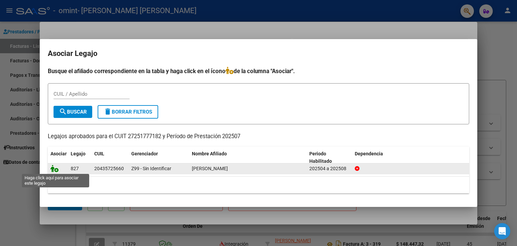 The height and width of the screenshot is (246, 517). I want to click on h4: Busque el afiliado correspondiente en la tabla y haga click en el ícono de la columna "Asociar"., so click(258, 71).